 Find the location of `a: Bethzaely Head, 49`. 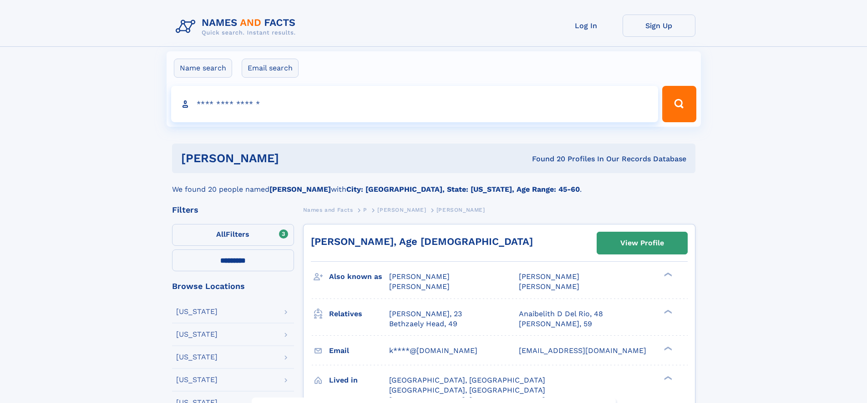

a: Bethzaely Head, 49 is located at coordinates (423, 324).